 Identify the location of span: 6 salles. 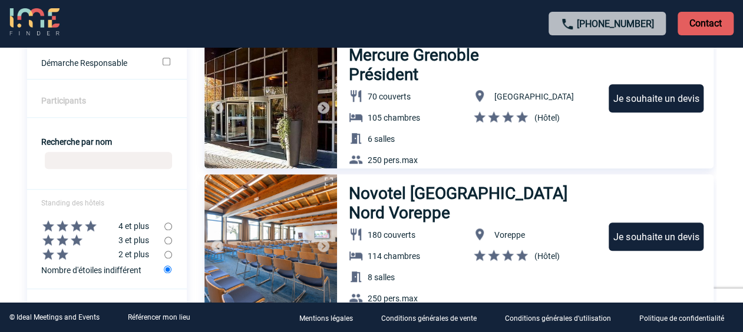
(381, 139).